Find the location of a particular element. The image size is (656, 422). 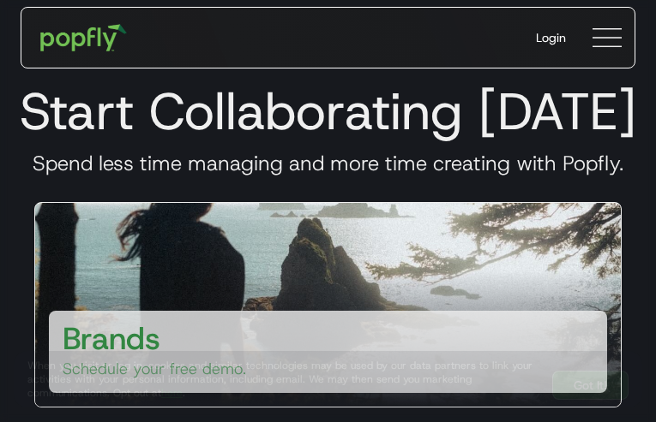

a: Login is located at coordinates (550, 38).